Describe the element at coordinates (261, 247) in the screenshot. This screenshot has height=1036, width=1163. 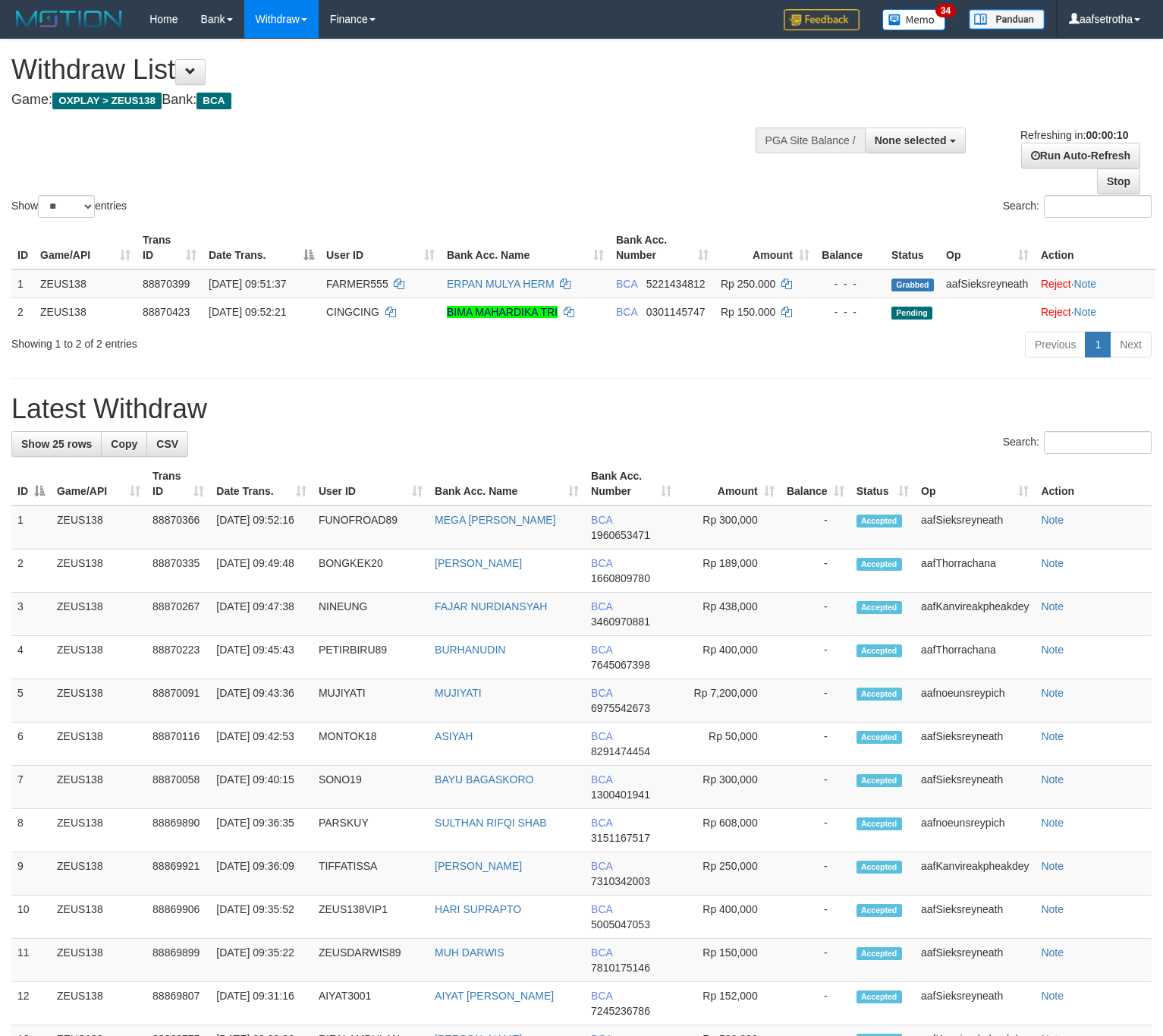
I see `th: Date Trans.: activate to sort column descending` at that location.